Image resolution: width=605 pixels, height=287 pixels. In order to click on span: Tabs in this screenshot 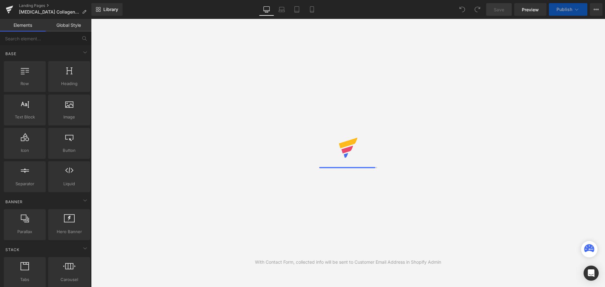, I will do `click(25, 280)`.